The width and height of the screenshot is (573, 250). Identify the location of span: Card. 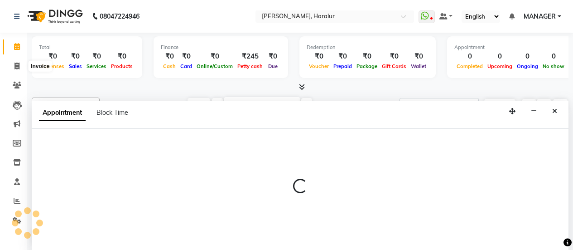
(186, 66).